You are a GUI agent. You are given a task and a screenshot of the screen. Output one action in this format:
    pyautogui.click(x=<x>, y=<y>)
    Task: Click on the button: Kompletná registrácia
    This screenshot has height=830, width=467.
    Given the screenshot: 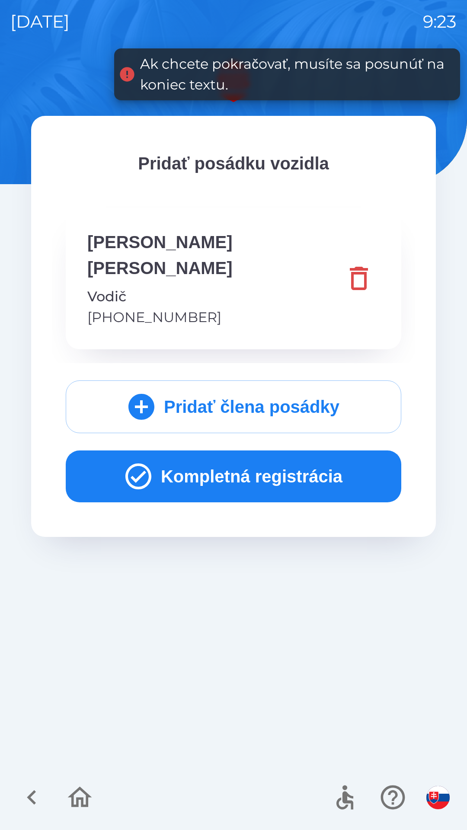 What is the action you would take?
    pyautogui.click(x=233, y=476)
    